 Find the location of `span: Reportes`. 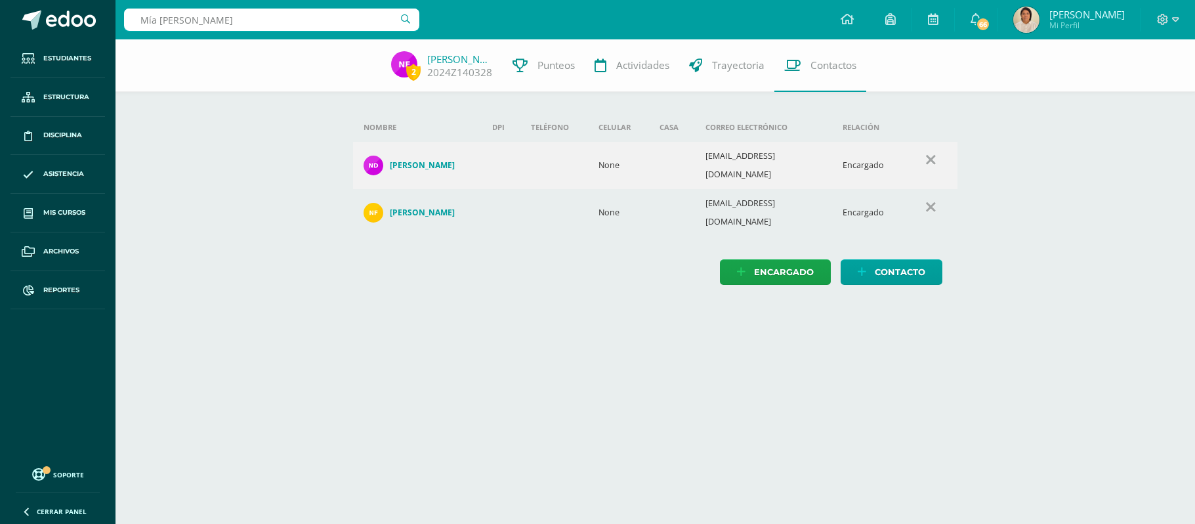

span: Reportes is located at coordinates (61, 290).